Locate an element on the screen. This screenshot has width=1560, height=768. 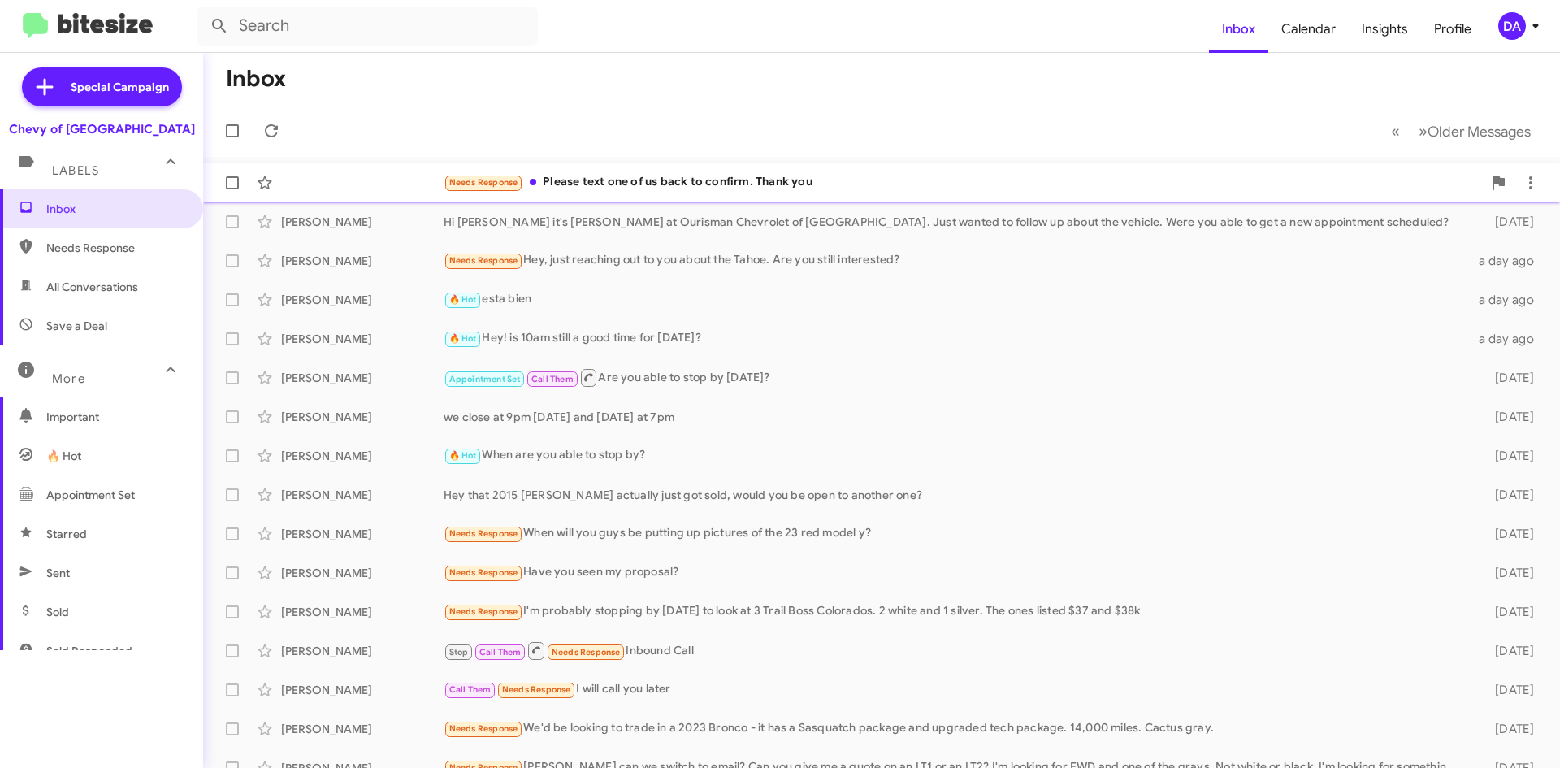
span: Stop is located at coordinates (459, 652).